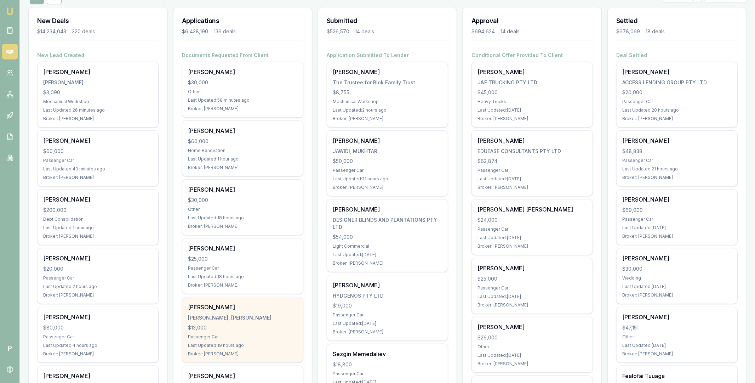  Describe the element at coordinates (98, 110) in the screenshot. I see `div: Last Updated: 26 minutes ago` at that location.